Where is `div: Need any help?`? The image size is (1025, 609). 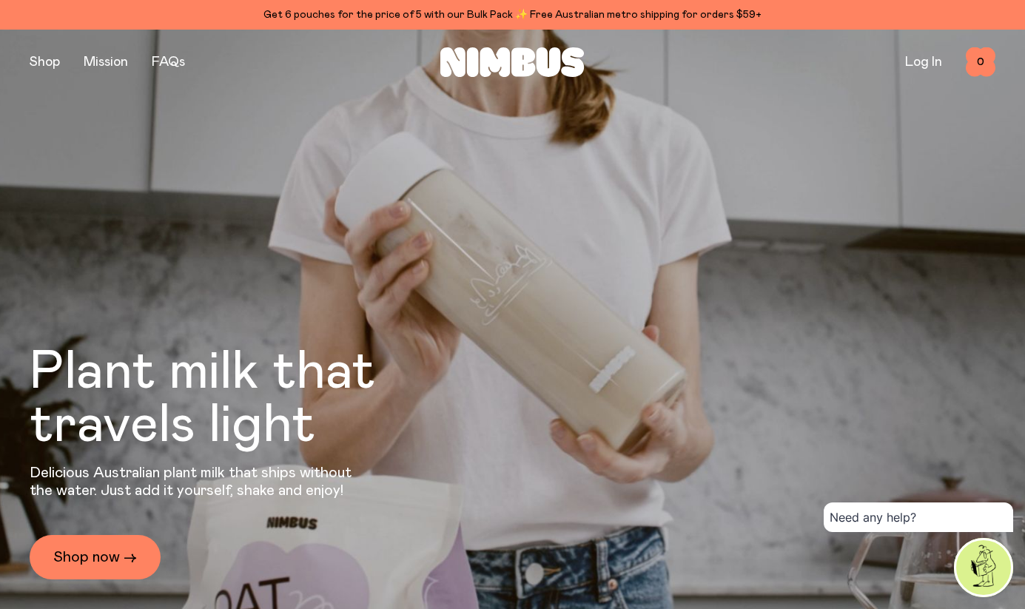 div: Need any help? is located at coordinates (919, 517).